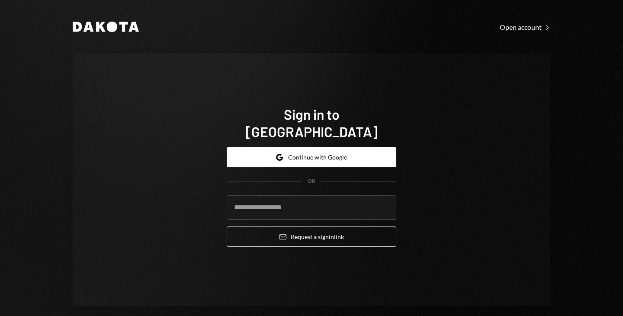 The image size is (623, 316). I want to click on button: Request a signinlink, so click(311, 237).